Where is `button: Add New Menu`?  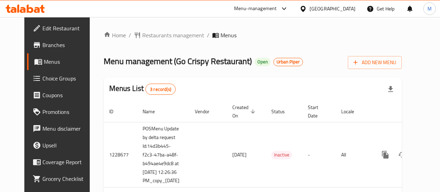
button: Add New Menu is located at coordinates (375, 62).